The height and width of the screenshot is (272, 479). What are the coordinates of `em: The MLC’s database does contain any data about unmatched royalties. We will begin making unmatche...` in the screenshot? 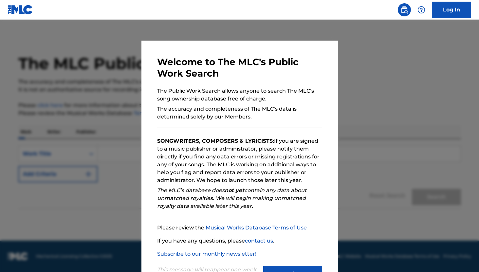 It's located at (232, 198).